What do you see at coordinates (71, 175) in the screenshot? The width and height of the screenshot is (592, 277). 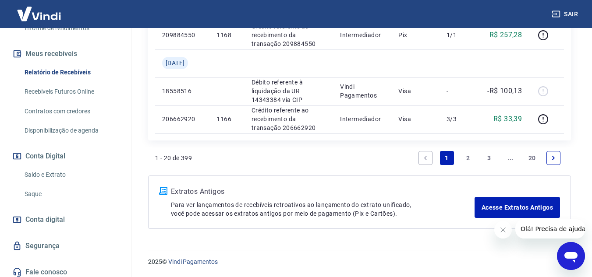 I see `a: Saldo e Extrato` at bounding box center [71, 175].